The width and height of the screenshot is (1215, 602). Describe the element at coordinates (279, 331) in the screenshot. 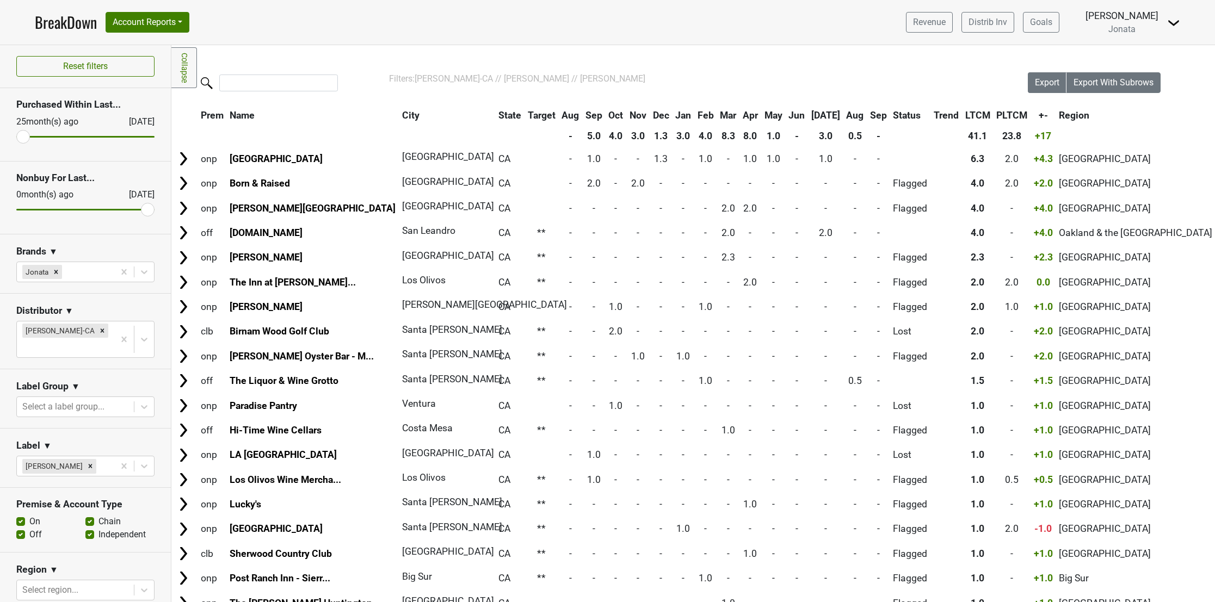

I see `a: Birnam Wood Golf Club` at that location.